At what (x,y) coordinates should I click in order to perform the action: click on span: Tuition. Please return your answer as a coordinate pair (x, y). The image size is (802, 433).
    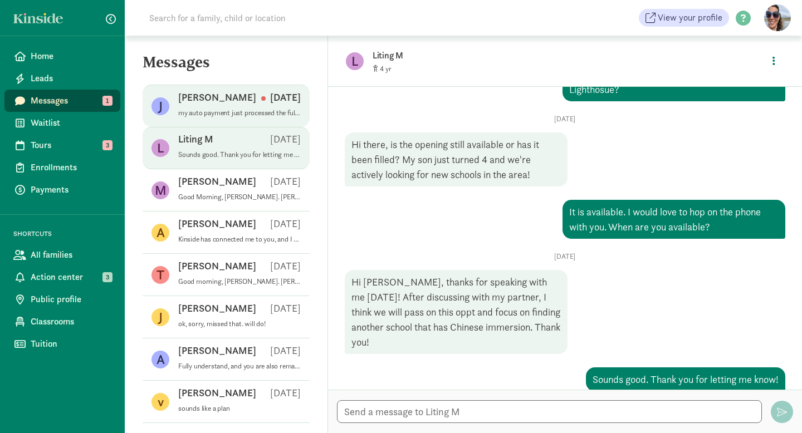
    Looking at the image, I should click on (71, 344).